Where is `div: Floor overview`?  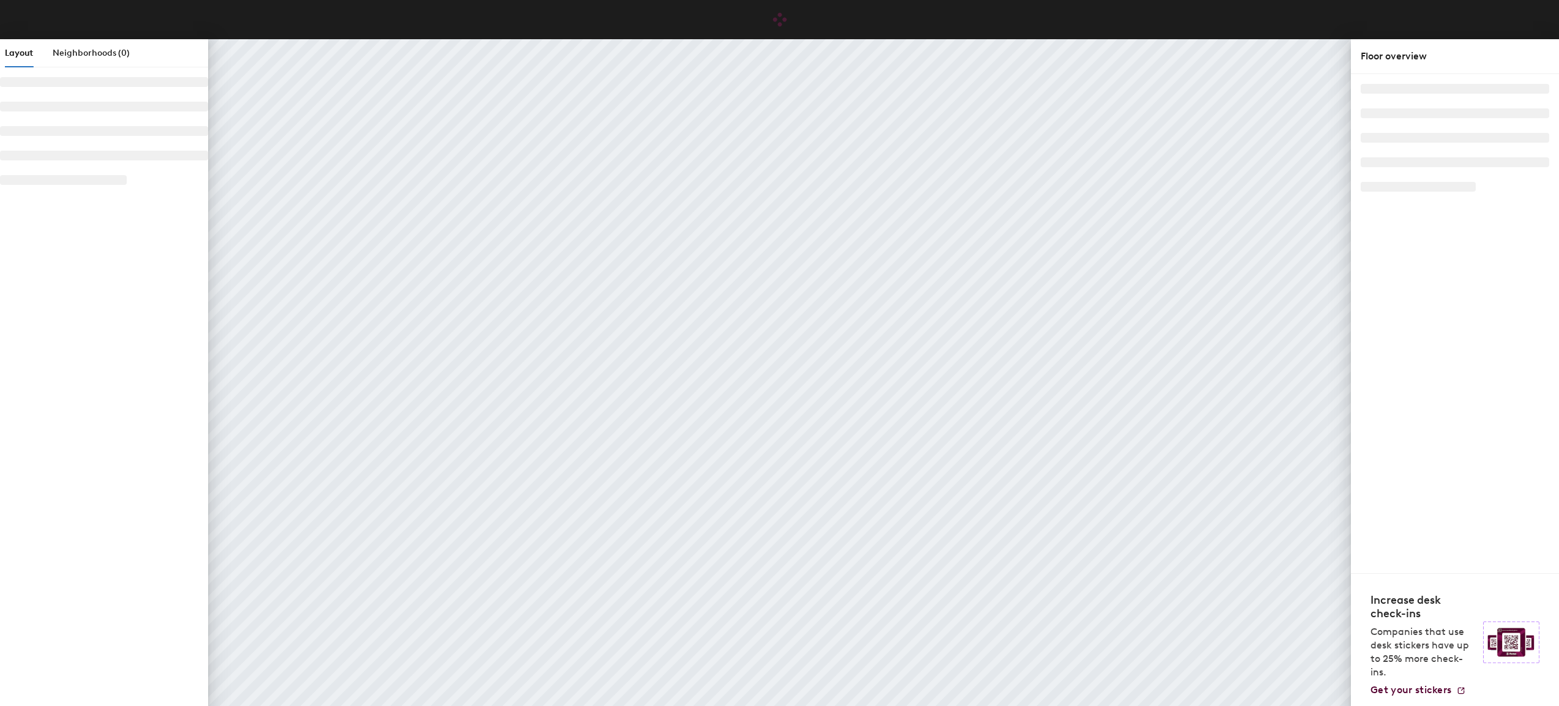 div: Floor overview is located at coordinates (1455, 56).